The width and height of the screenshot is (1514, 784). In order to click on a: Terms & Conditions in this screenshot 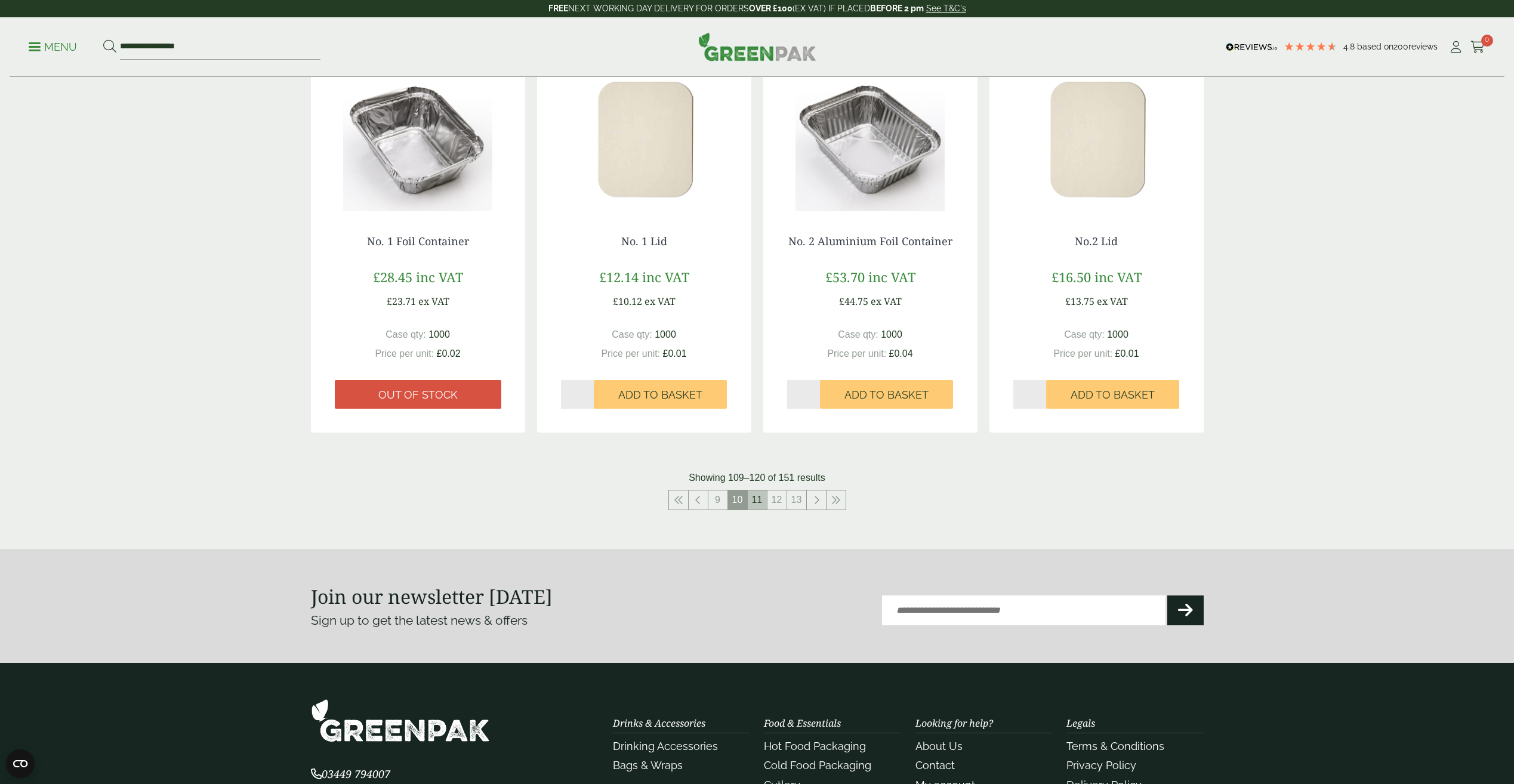, I will do `click(1115, 746)`.